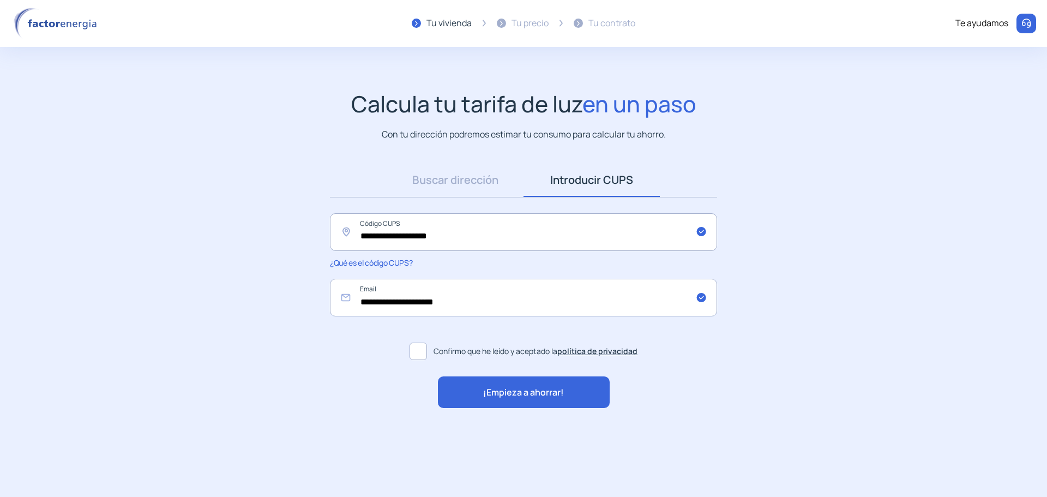  I want to click on h1: Calcula tu tarifa de luz, so click(523, 104).